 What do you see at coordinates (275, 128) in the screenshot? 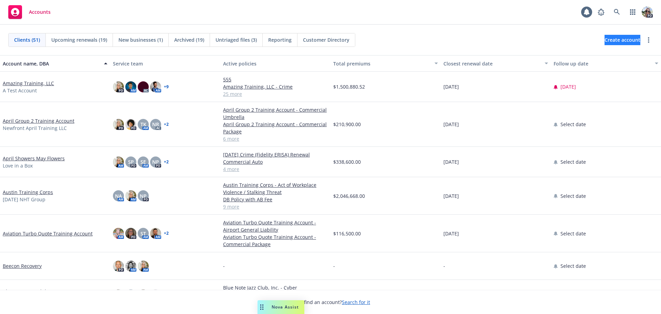
I see `a: April Group 2 Training Account - Commercial Package` at bounding box center [275, 128].